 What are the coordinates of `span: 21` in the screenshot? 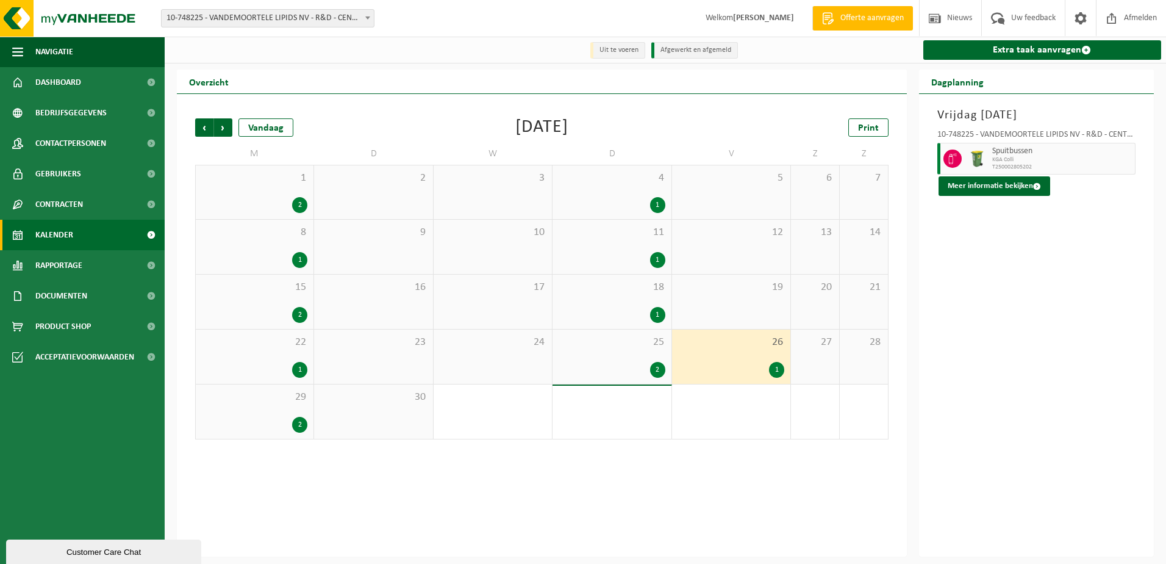 It's located at (864, 287).